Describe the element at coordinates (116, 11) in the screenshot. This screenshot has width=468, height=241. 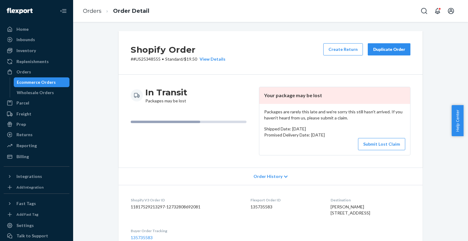
I see `ol: breadcrumbs` at that location.